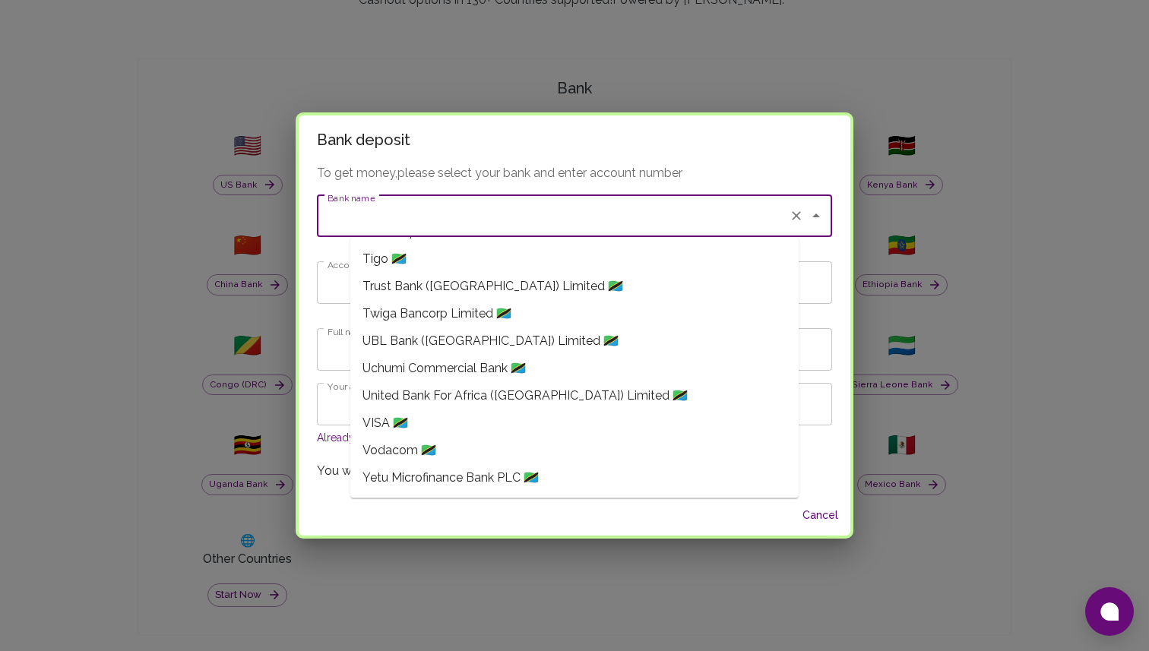 The image size is (1149, 651). Describe the element at coordinates (363, 264) in the screenshot. I see `label: Account Number` at that location.